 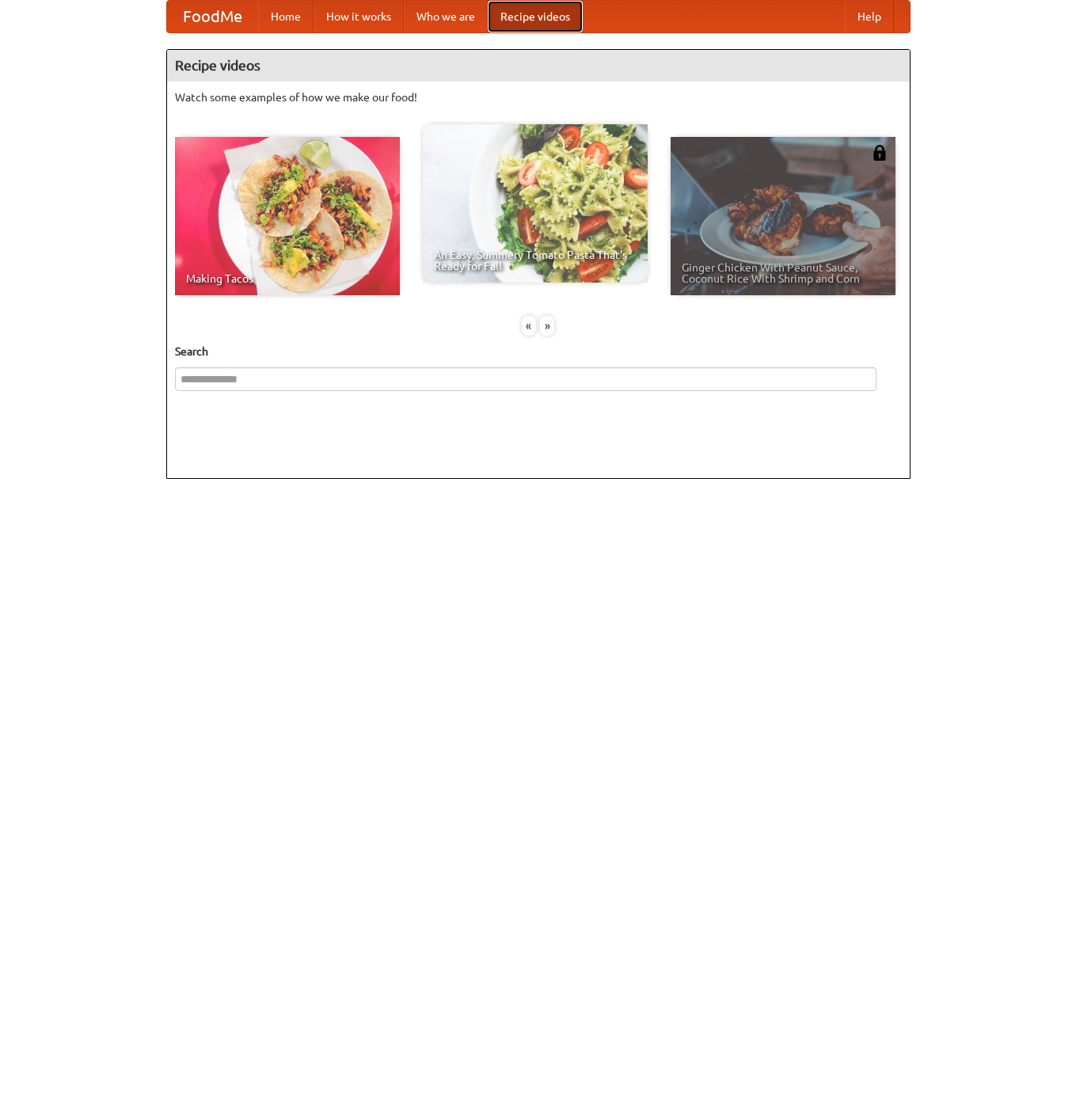 I want to click on a: Help, so click(x=870, y=16).